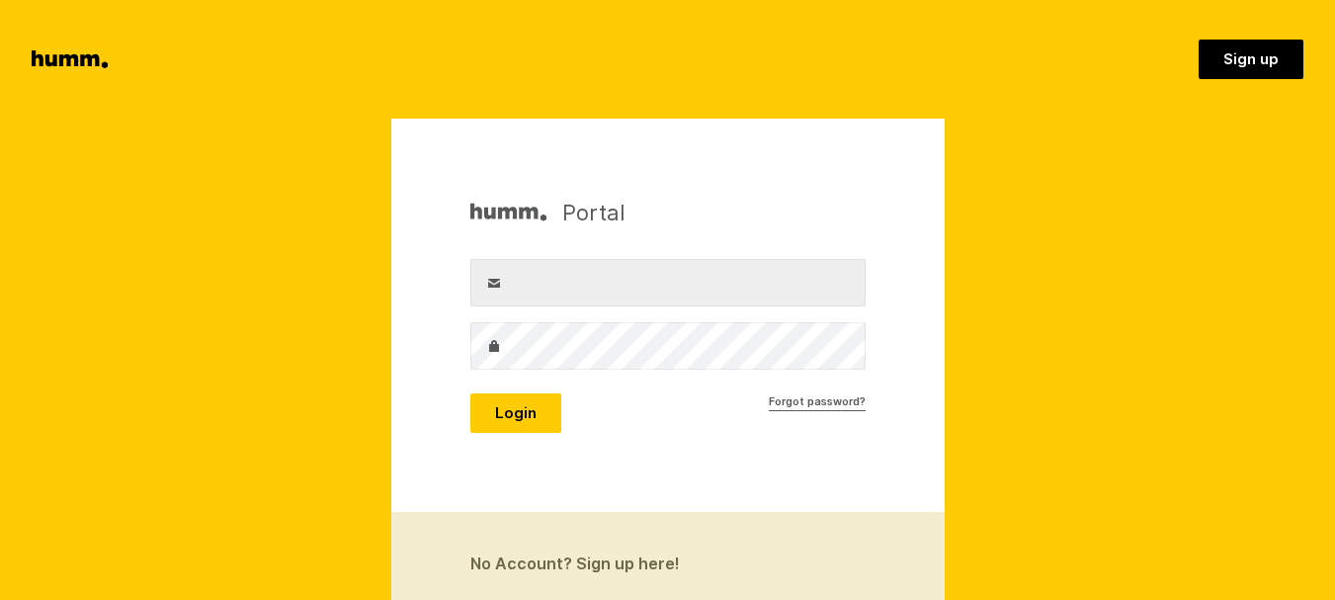 The width and height of the screenshot is (1335, 600). I want to click on a: Forgot password?, so click(817, 402).